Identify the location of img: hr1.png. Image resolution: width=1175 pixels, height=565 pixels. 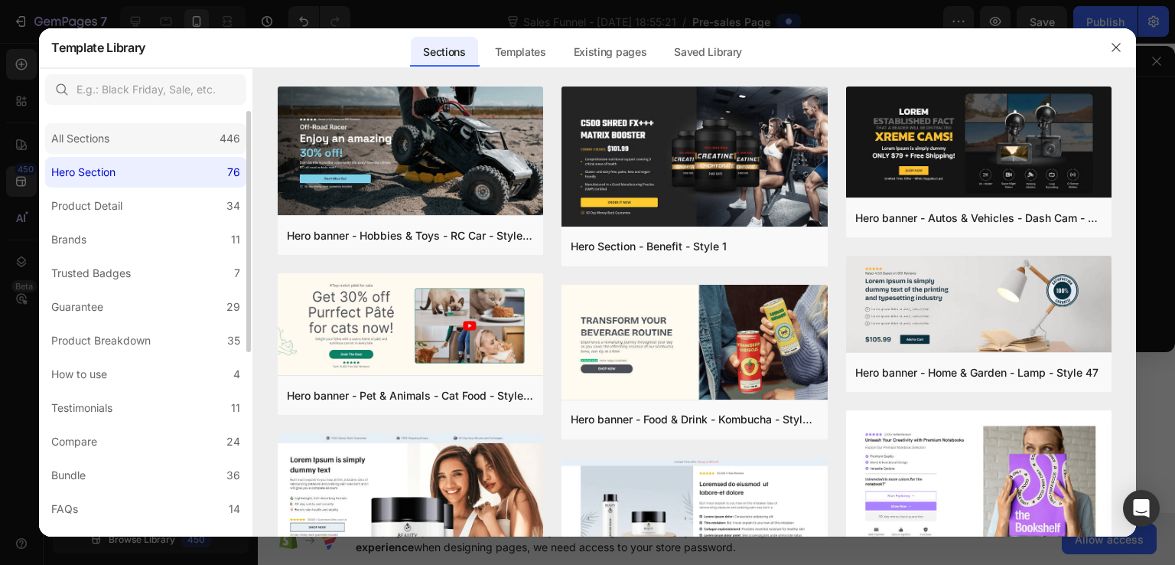
(694, 158).